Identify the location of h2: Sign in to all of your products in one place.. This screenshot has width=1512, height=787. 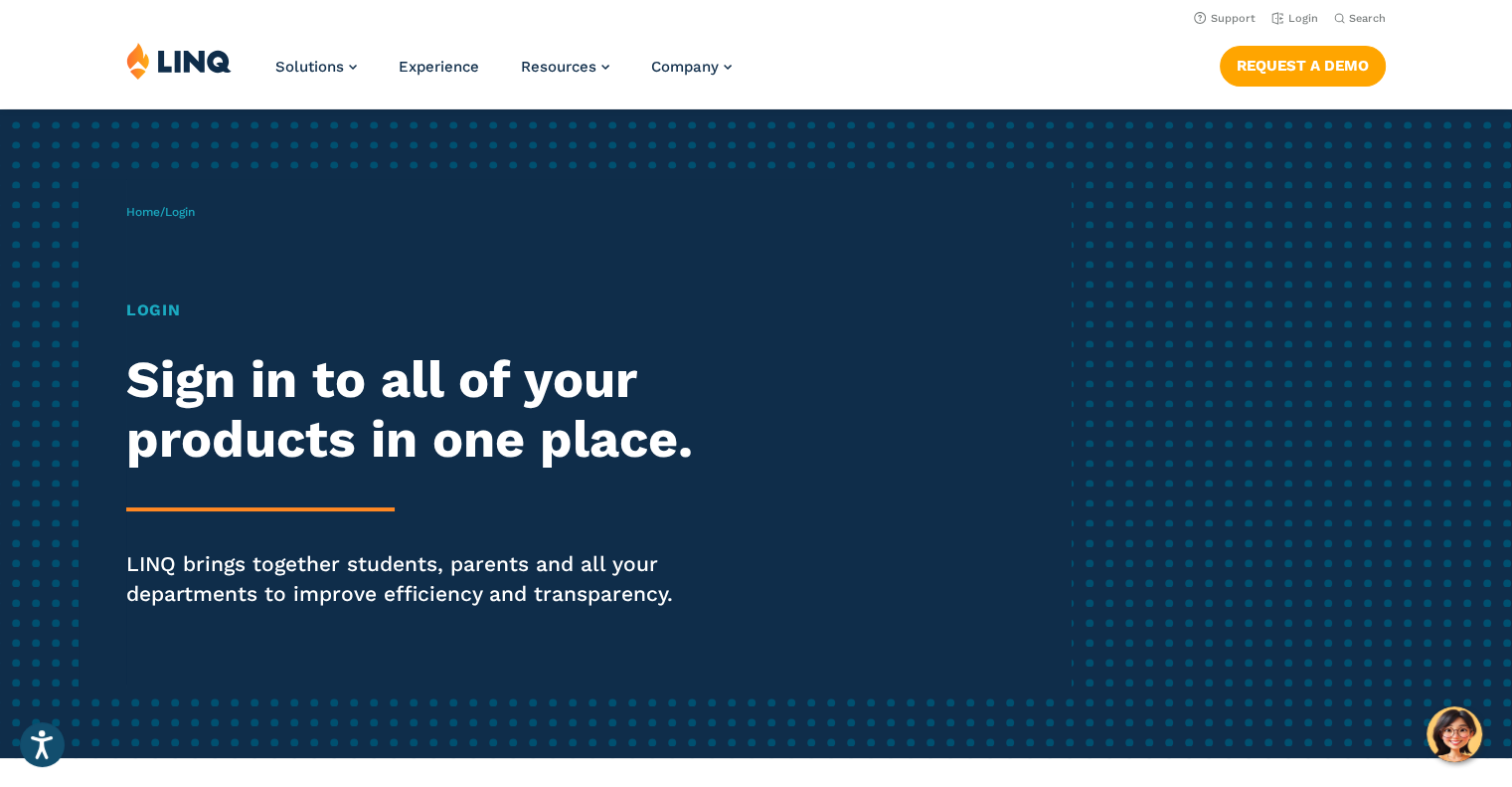
(417, 409).